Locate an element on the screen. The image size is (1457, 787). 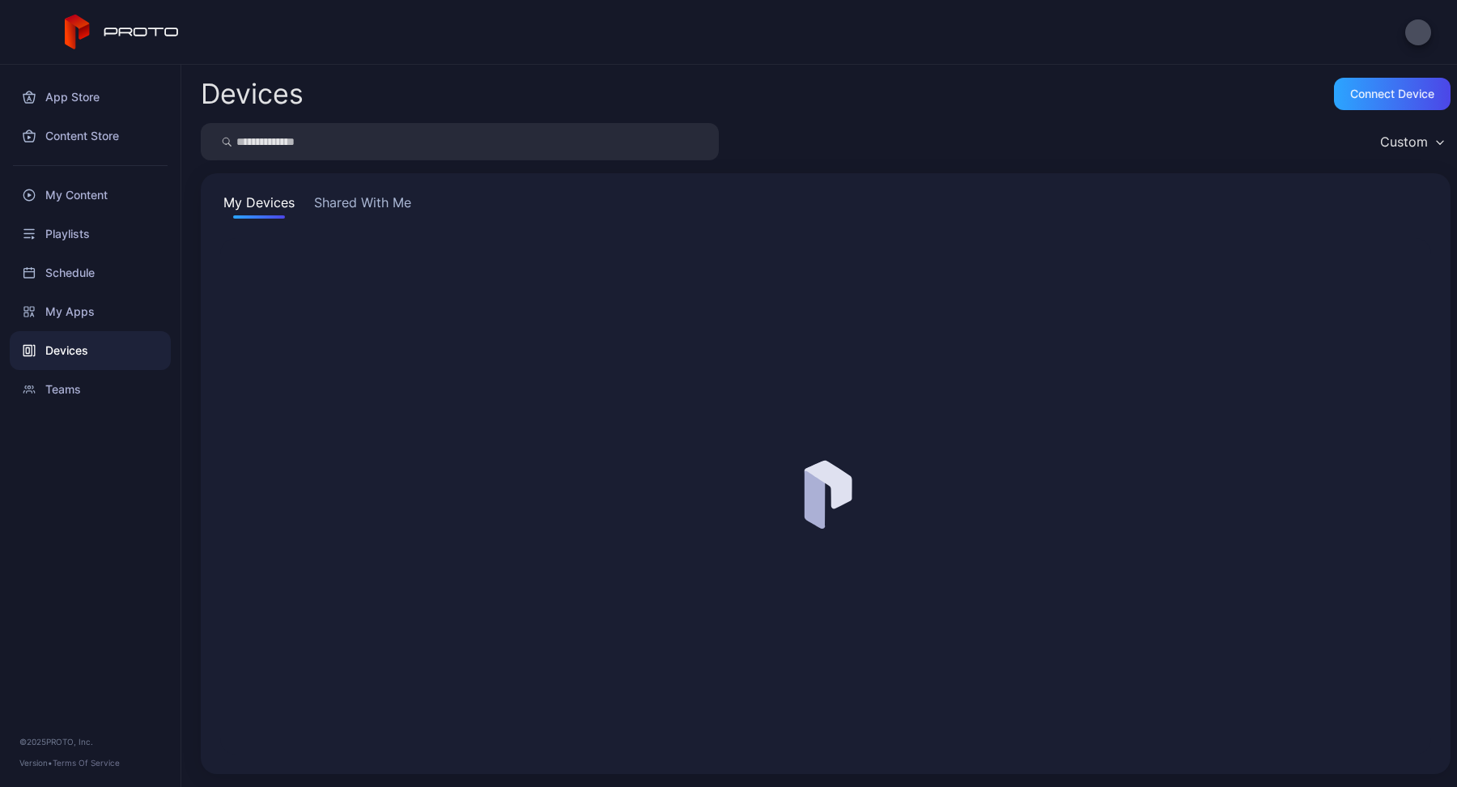
h2: Devices is located at coordinates (252, 94).